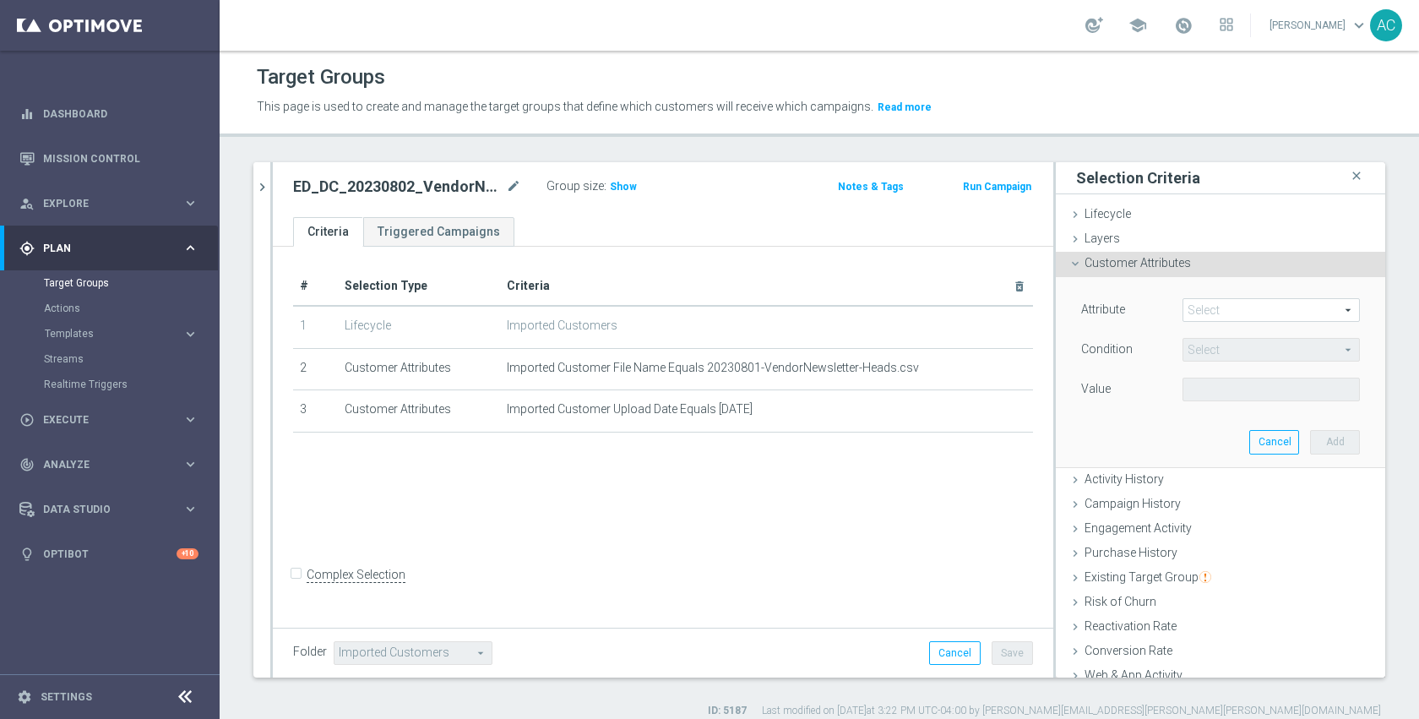  I want to click on span: Data Studio, so click(112, 509).